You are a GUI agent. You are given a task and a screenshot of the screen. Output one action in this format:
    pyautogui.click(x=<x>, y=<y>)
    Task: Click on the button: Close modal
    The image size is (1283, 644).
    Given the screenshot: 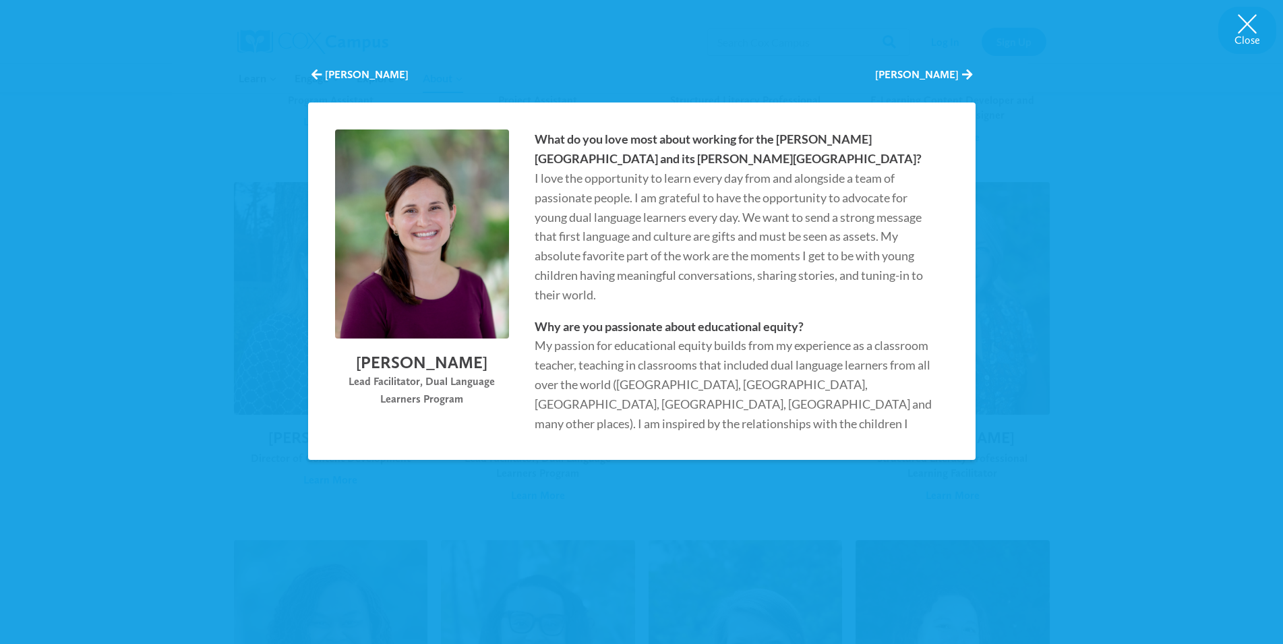 What is the action you would take?
    pyautogui.click(x=1248, y=30)
    